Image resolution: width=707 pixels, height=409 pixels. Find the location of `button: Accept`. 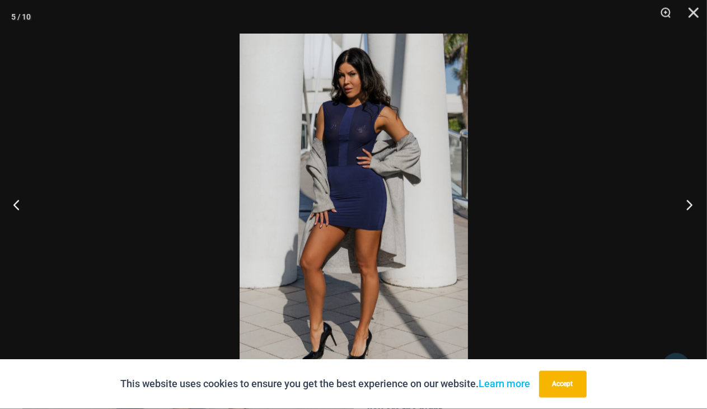

button: Accept is located at coordinates (563, 385).